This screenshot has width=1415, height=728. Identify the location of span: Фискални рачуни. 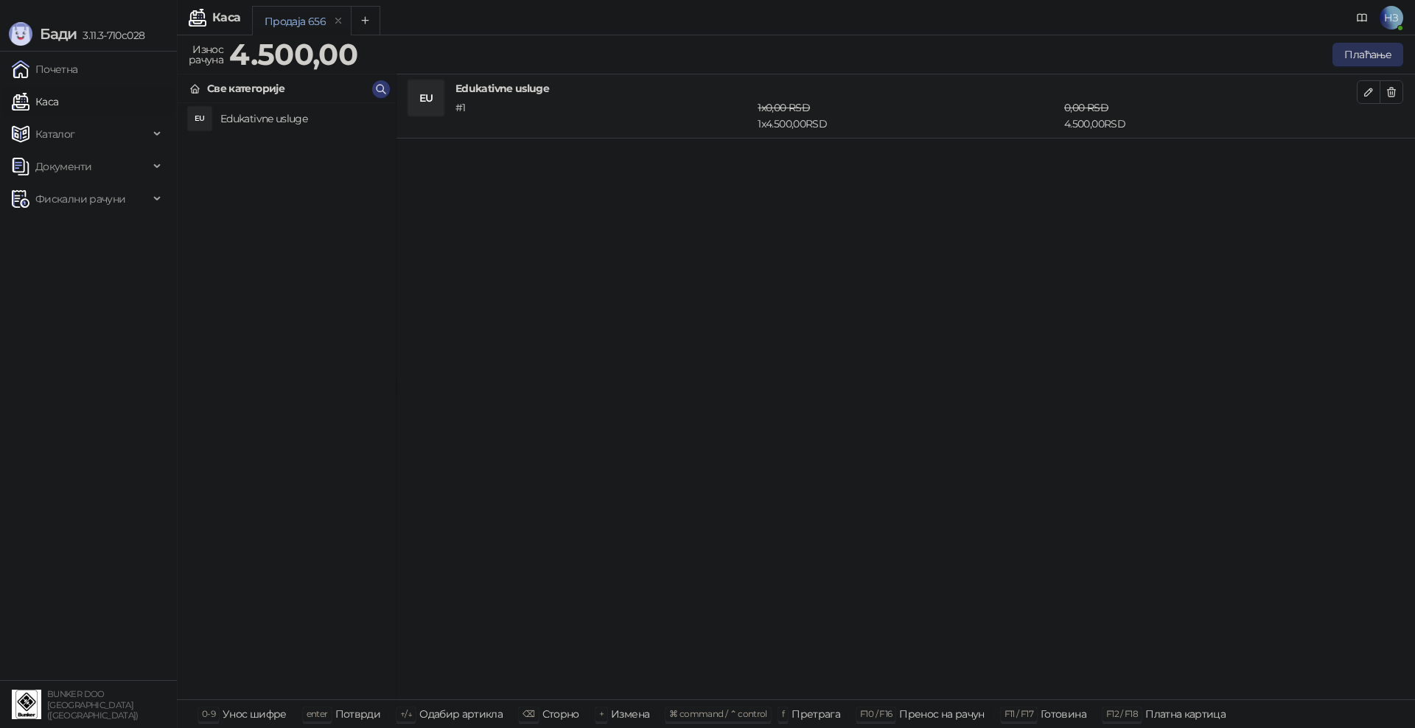
(80, 199).